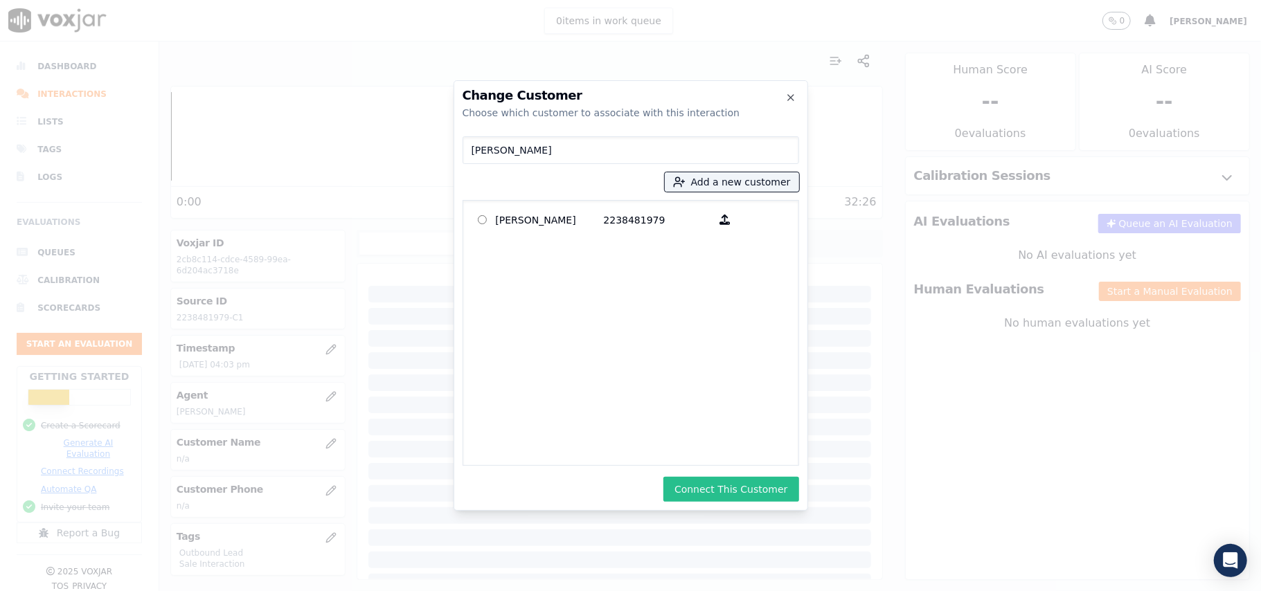 The height and width of the screenshot is (591, 1261). Describe the element at coordinates (732, 182) in the screenshot. I see `button: Add a new customer` at that location.